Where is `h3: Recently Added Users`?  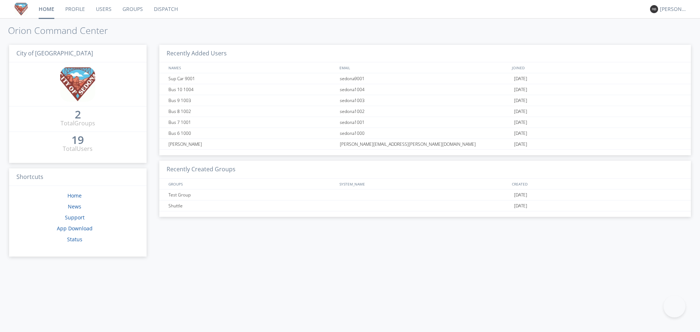 h3: Recently Added Users is located at coordinates (425, 54).